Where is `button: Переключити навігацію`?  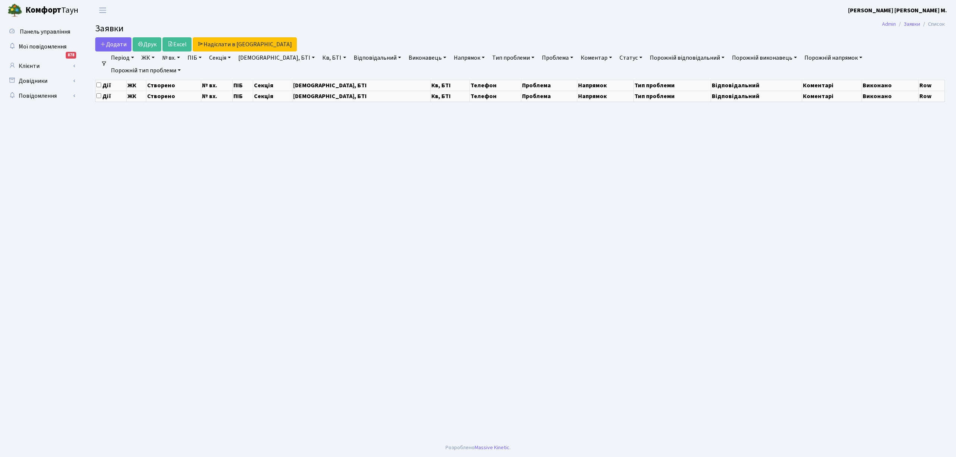
button: Переключити навігацію is located at coordinates (103, 10).